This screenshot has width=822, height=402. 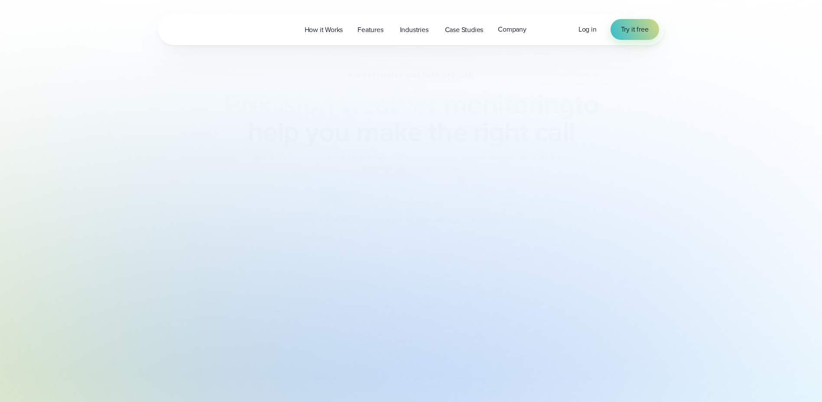 What do you see at coordinates (324, 30) in the screenshot?
I see `span: How it Works` at bounding box center [324, 30].